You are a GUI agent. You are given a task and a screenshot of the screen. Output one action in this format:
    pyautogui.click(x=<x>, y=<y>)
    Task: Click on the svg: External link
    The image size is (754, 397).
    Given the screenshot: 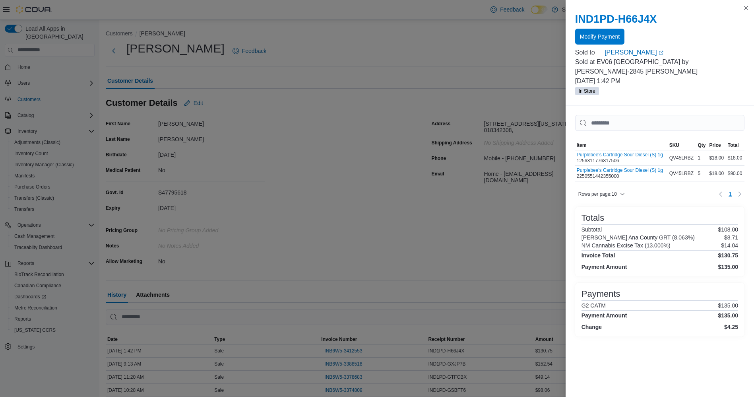 What is the action you would take?
    pyautogui.click(x=661, y=53)
    